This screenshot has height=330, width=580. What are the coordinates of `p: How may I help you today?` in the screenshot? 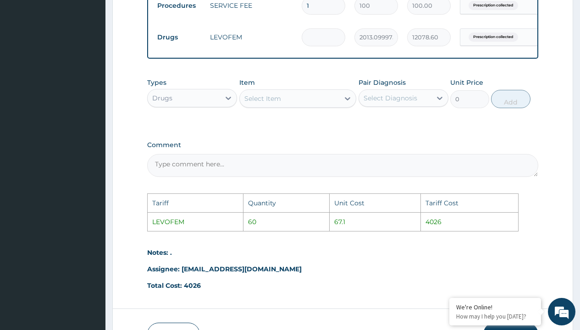 It's located at (495, 316).